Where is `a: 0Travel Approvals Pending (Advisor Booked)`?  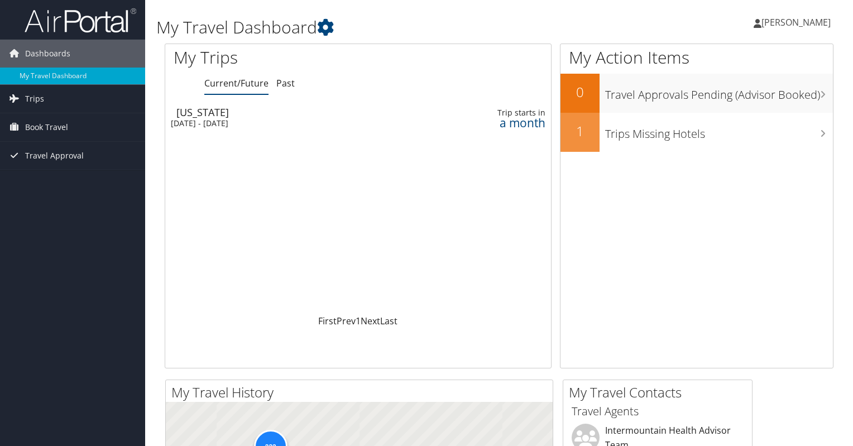
a: 0Travel Approvals Pending (Advisor Booked) is located at coordinates (697, 93).